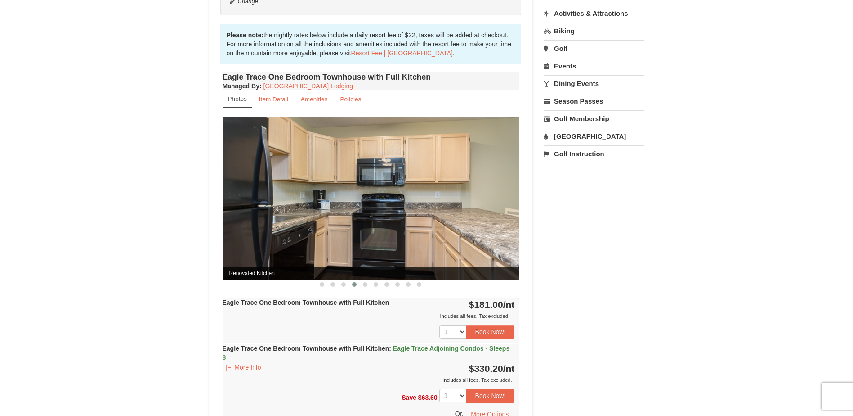 Image resolution: width=853 pixels, height=416 pixels. Describe the element at coordinates (274, 99) in the screenshot. I see `small: Item Detail` at that location.